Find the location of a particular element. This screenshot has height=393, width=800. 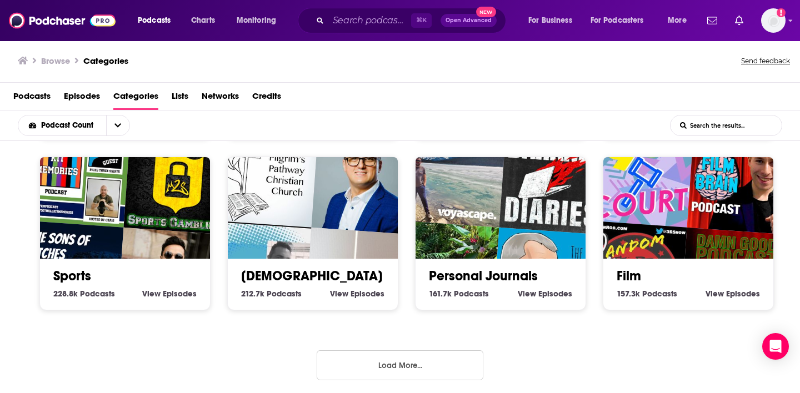

span: More is located at coordinates (677, 21).